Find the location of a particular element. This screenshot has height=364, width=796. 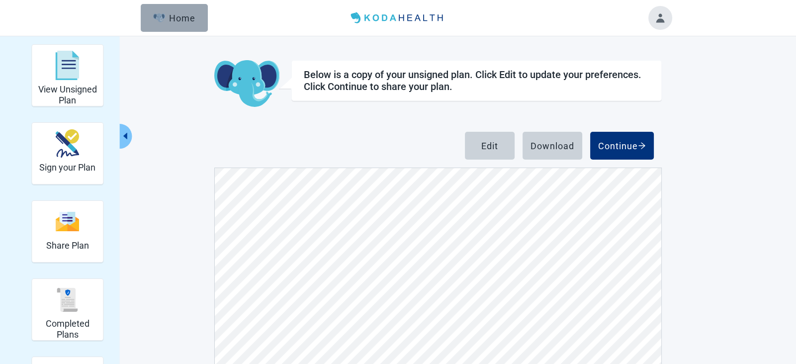

img: make_plan_official-CpYJDfBD.svg is located at coordinates (68, 143).